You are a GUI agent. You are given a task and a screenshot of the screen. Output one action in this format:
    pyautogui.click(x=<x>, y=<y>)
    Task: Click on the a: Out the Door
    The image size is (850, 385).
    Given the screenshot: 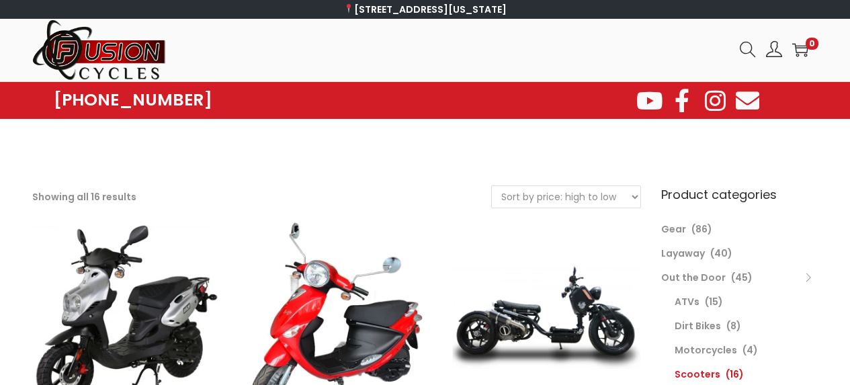 What is the action you would take?
    pyautogui.click(x=693, y=277)
    